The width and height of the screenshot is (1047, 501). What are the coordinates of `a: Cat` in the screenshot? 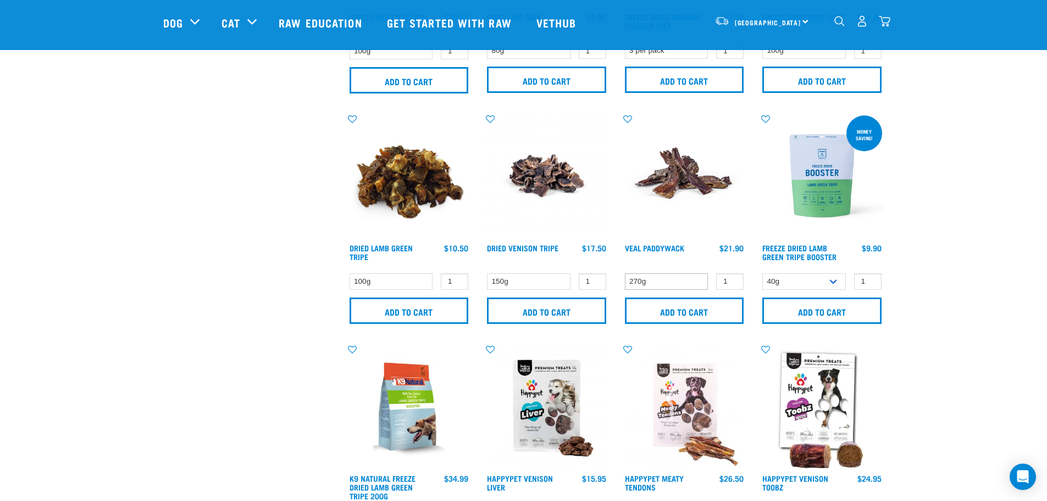 It's located at (231, 23).